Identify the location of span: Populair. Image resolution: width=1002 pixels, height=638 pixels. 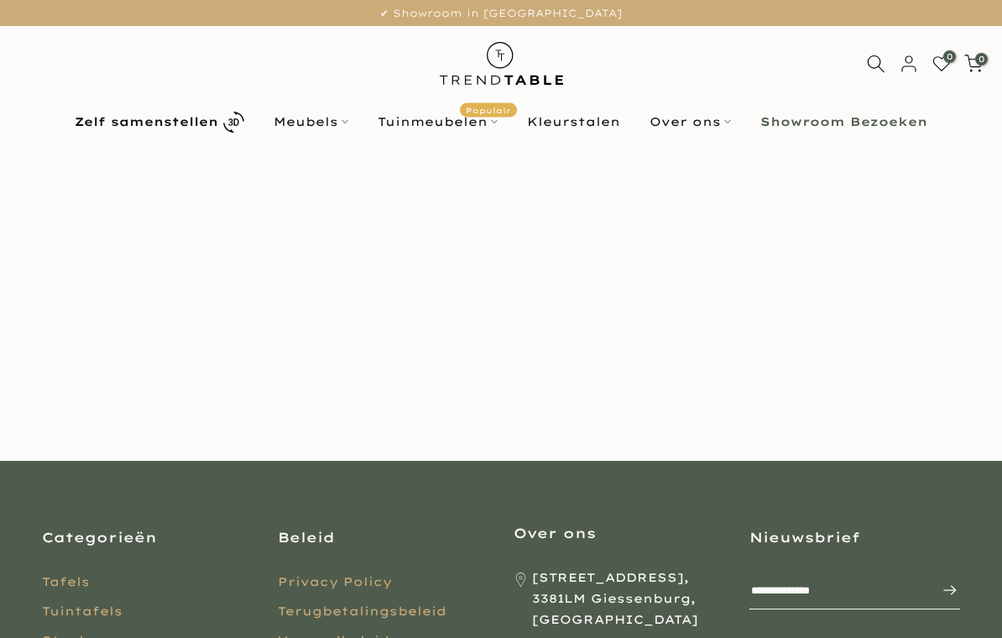
(488, 110).